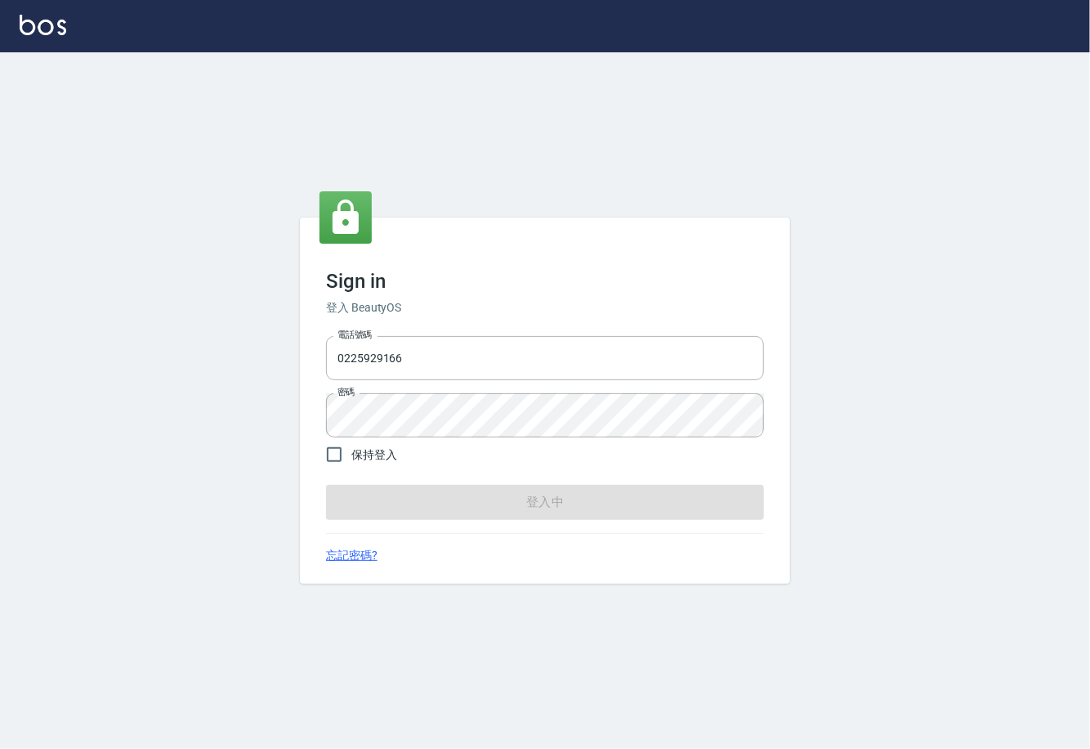 This screenshot has width=1090, height=749. I want to click on label: 電話號碼, so click(355, 334).